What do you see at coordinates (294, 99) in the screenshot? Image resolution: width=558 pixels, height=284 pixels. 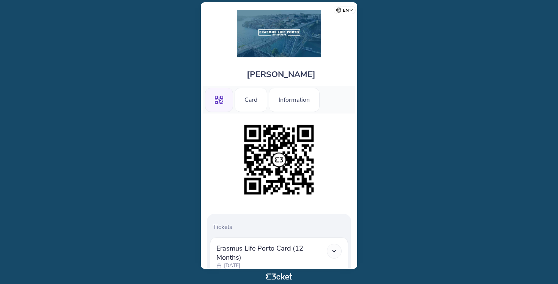 I see `a: Information` at bounding box center [294, 99].